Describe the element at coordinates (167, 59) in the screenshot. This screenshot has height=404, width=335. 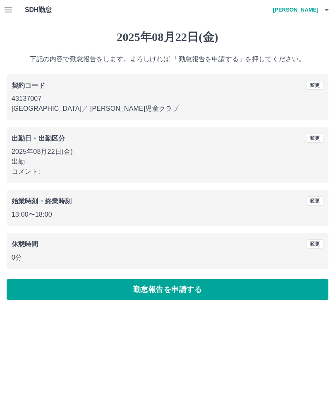
I see `p: 下記の内容で勤怠報告をします。よろしければ 「勤怠報告を申請する」を押してください。` at that location.